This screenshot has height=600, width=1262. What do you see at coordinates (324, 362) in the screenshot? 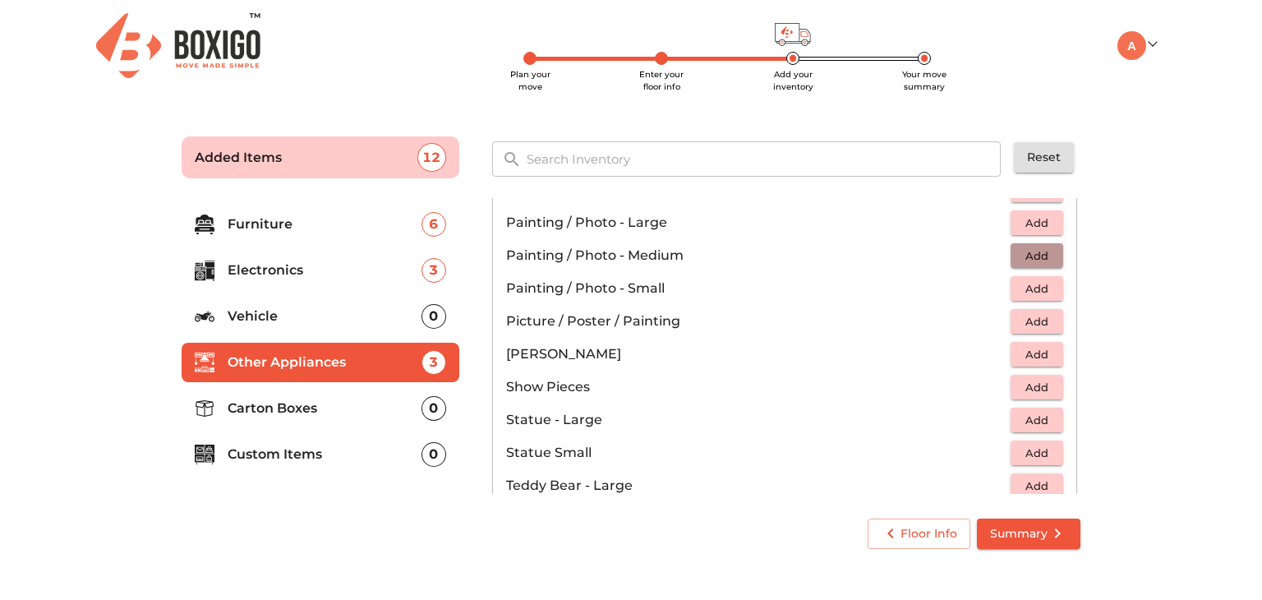
I see `p: Other Appliances` at bounding box center [324, 362].